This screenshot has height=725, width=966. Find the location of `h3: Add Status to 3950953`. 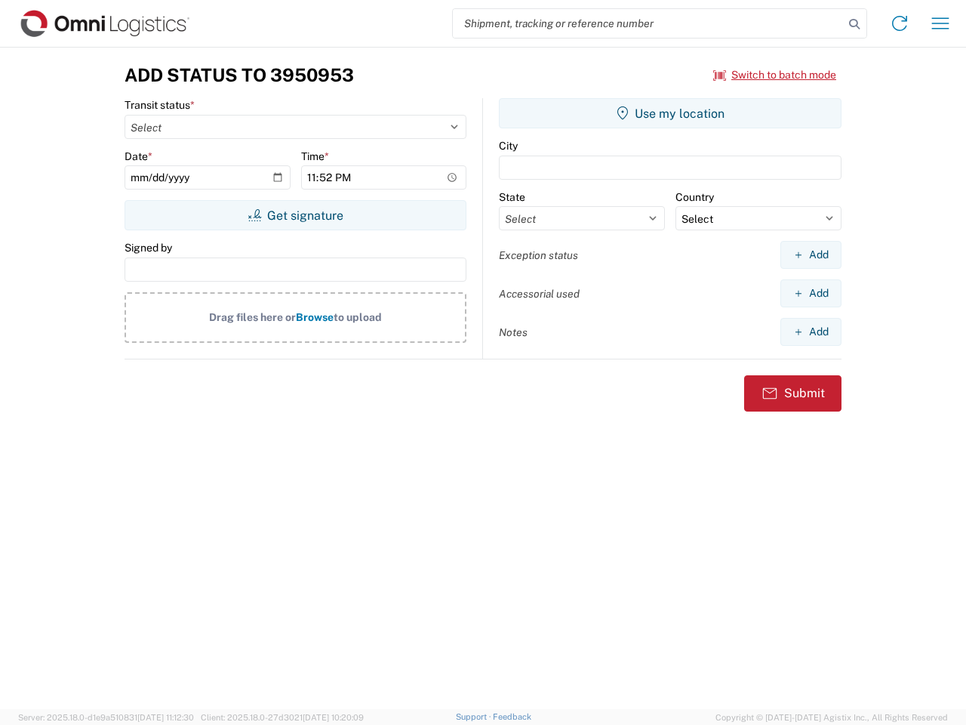

h3: Add Status to 3950953 is located at coordinates (239, 75).